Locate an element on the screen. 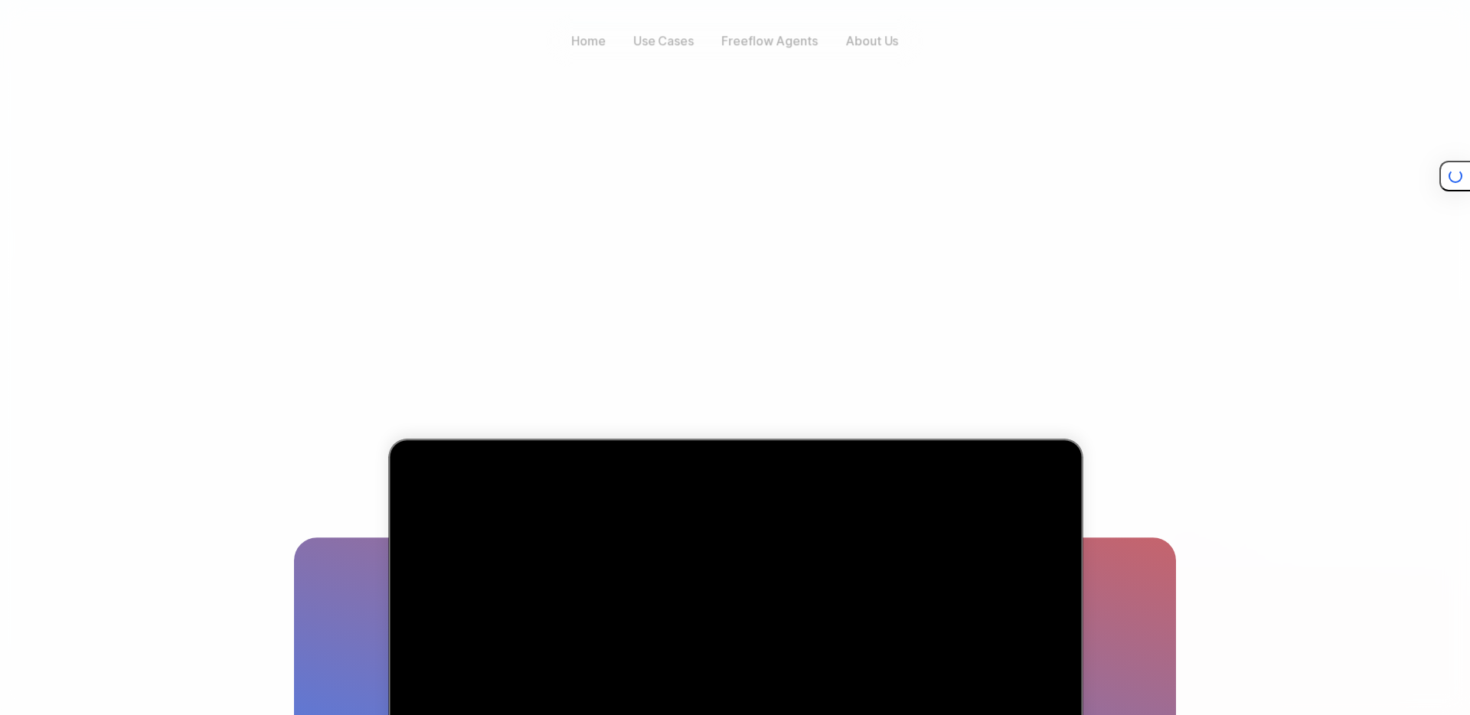 This screenshot has height=715, width=1470. p: Freeflow Agents is located at coordinates (769, 41).